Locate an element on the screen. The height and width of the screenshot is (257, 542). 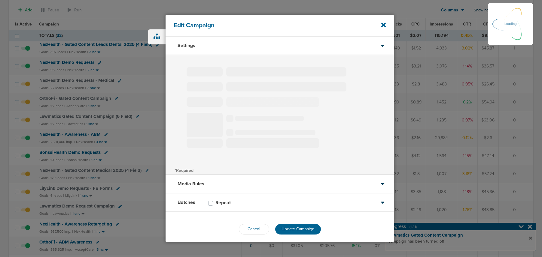
h3: Media Rules is located at coordinates (191, 184).